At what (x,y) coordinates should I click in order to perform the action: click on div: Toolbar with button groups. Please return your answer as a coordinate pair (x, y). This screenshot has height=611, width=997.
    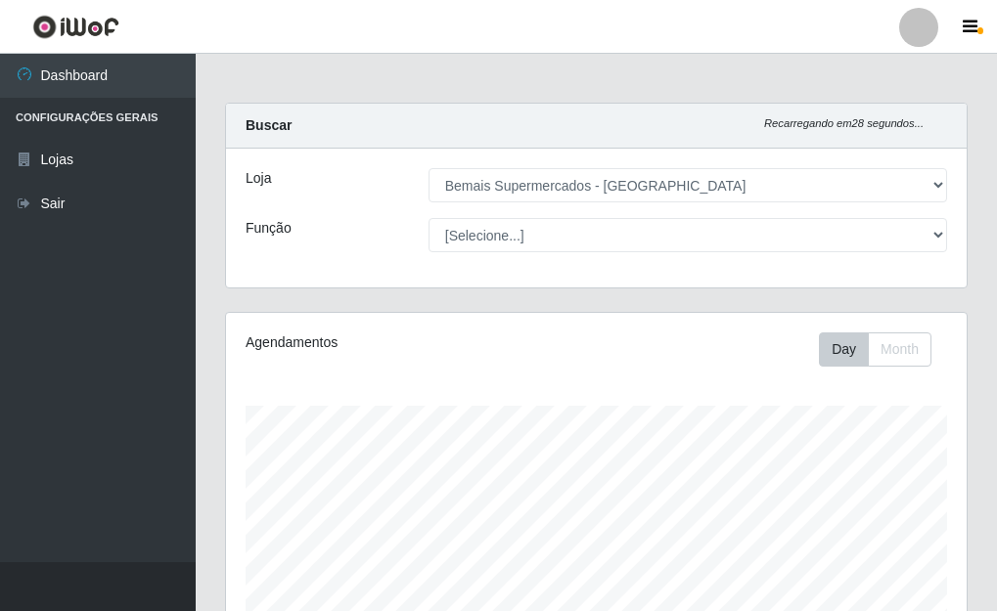
    Looking at the image, I should click on (882, 349).